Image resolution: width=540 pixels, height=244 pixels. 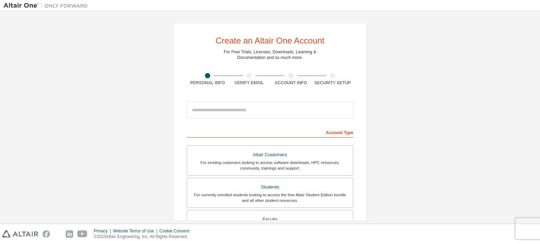 I want to click on div: Privacy, so click(x=103, y=231).